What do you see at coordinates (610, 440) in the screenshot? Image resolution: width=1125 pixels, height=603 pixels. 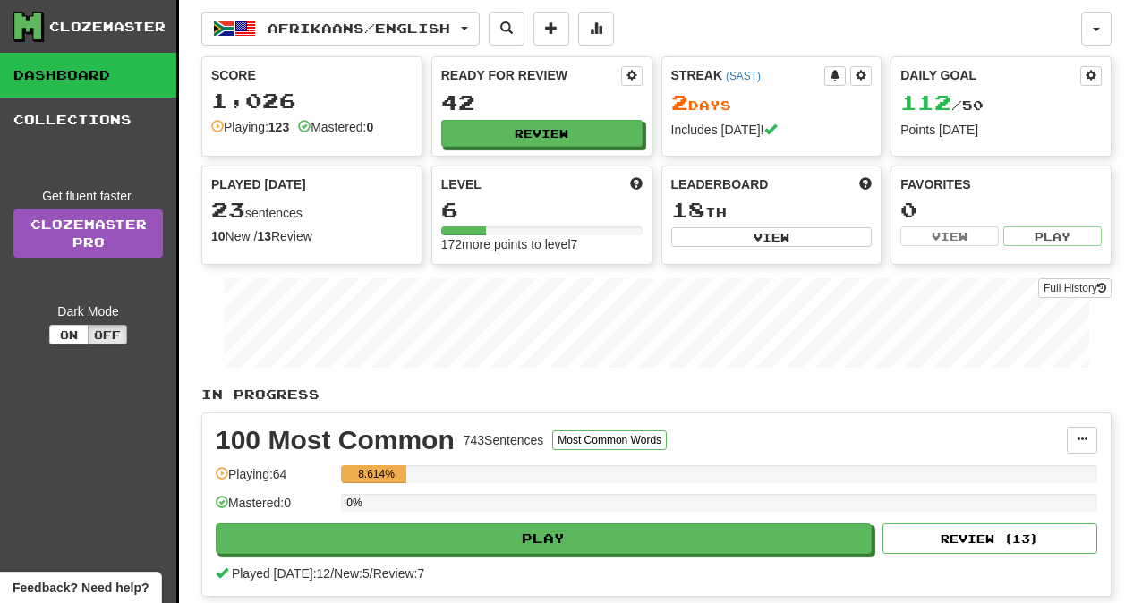 I see `button: Most Common Words` at bounding box center [610, 440].